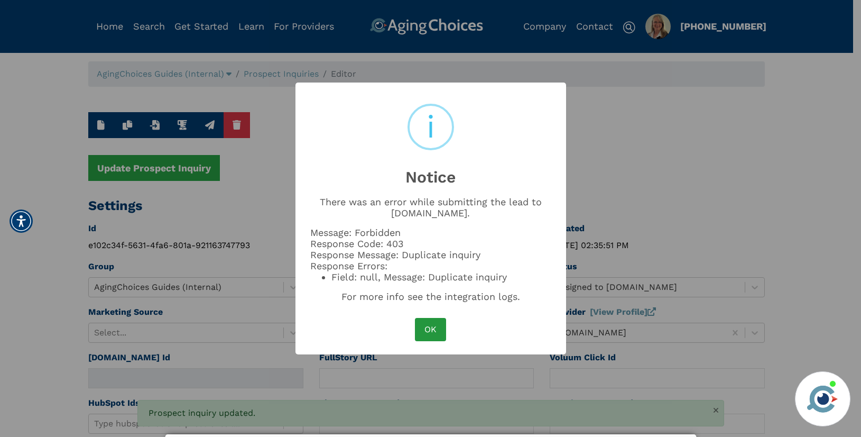 The height and width of the screenshot is (437, 861). What do you see at coordinates (21, 221) in the screenshot?
I see `div: Accessibility Menu` at bounding box center [21, 221].